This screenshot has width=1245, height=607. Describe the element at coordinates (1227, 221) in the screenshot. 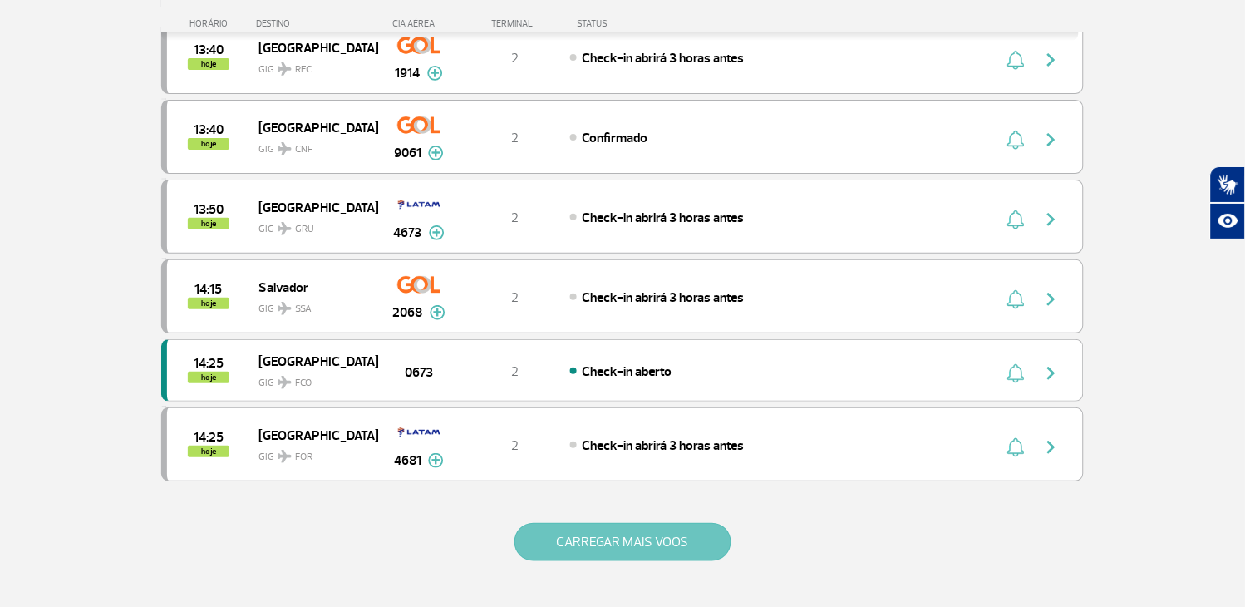

I see `button: Abrir recursos assistivos.` at that location.